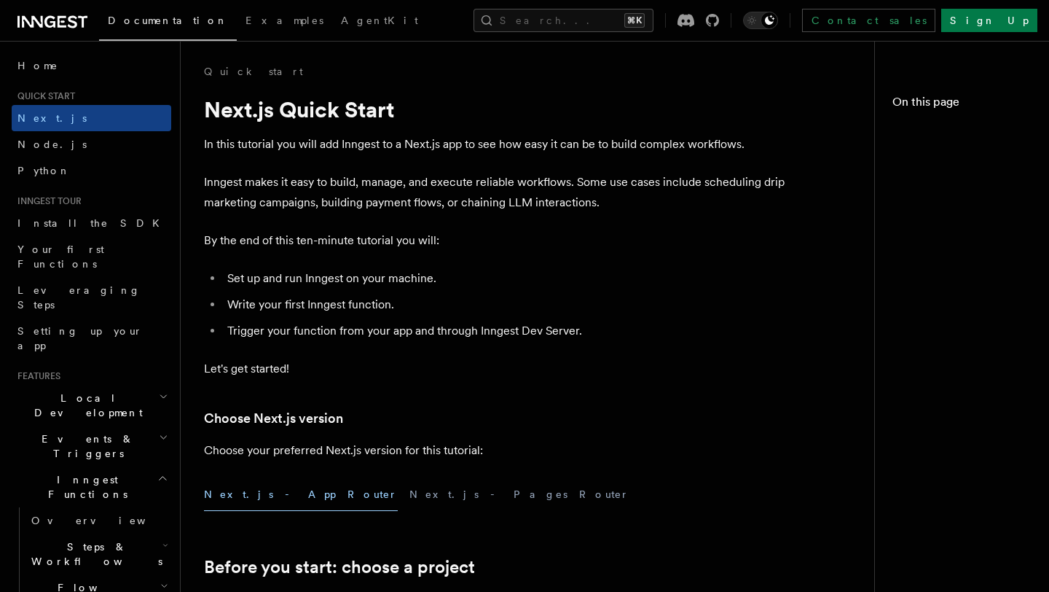 Image resolution: width=1049 pixels, height=592 pixels. Describe the element at coordinates (91, 256) in the screenshot. I see `a: Your first Functions` at that location.